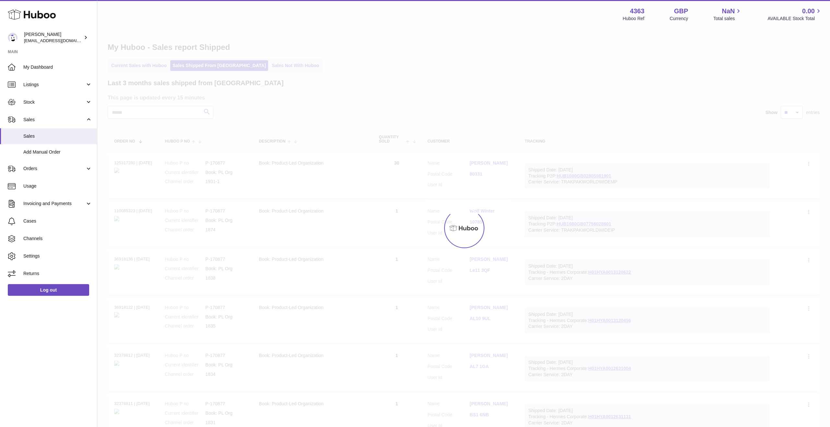 The height and width of the screenshot is (427, 830). Describe the element at coordinates (728, 14) in the screenshot. I see `a: NaN Total sales` at that location.